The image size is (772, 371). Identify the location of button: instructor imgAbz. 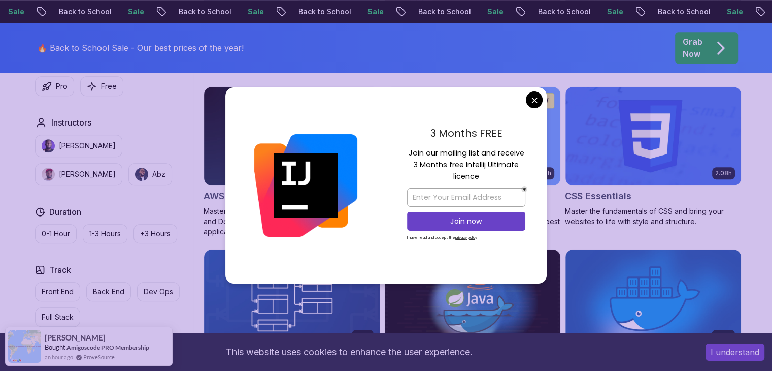
(150, 174).